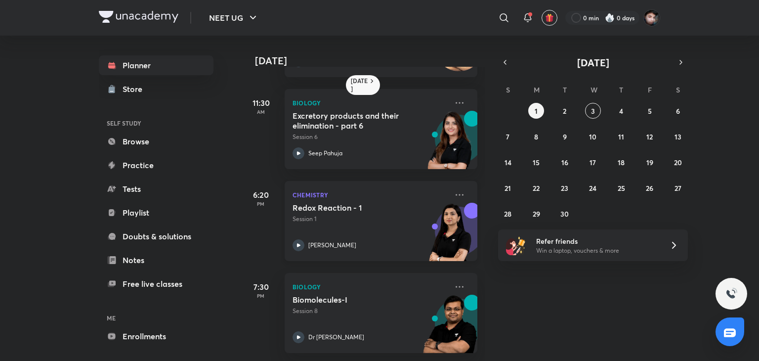  Describe the element at coordinates (536, 136) in the screenshot. I see `button: September 8, 2025` at that location.